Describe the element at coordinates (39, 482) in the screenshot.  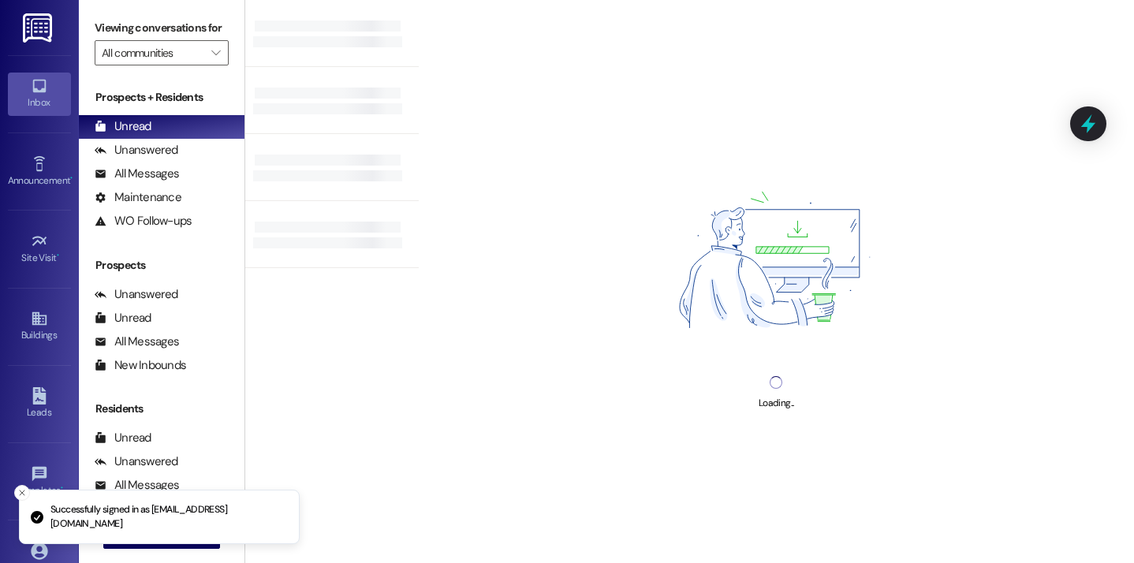
I see `a: Templates •` at that location.